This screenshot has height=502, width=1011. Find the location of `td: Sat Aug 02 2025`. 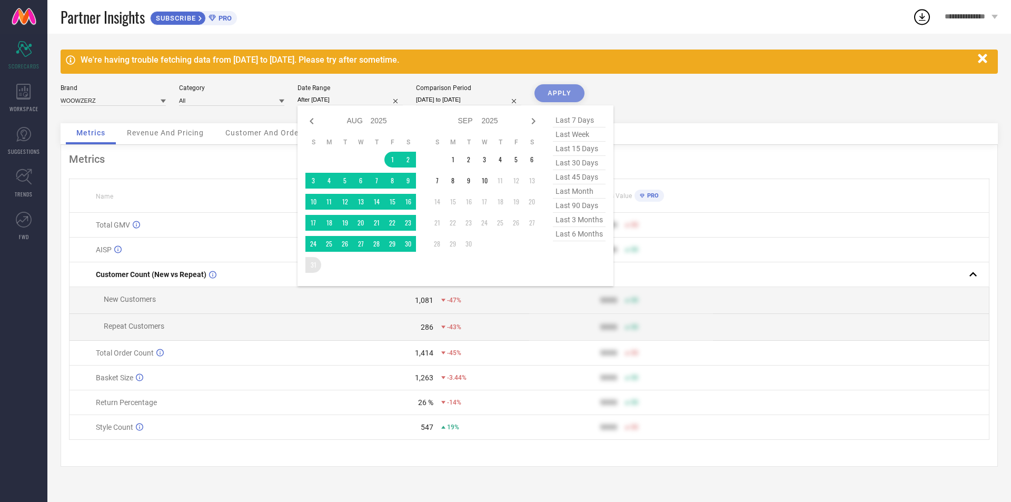

td: Sat Aug 02 2025 is located at coordinates (408, 160).